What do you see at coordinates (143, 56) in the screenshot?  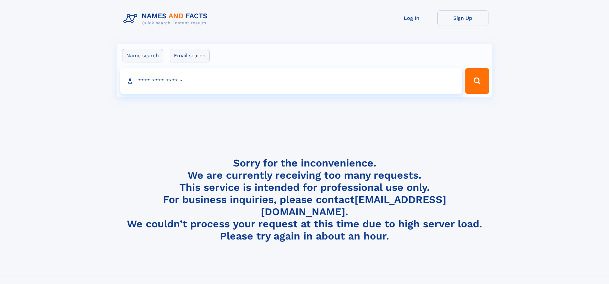 I see `label: Name search` at bounding box center [143, 56].